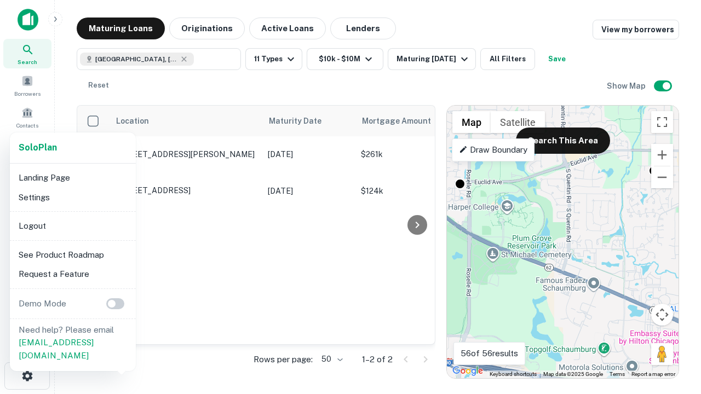 This screenshot has height=394, width=701. I want to click on strong: Solo Plan, so click(38, 147).